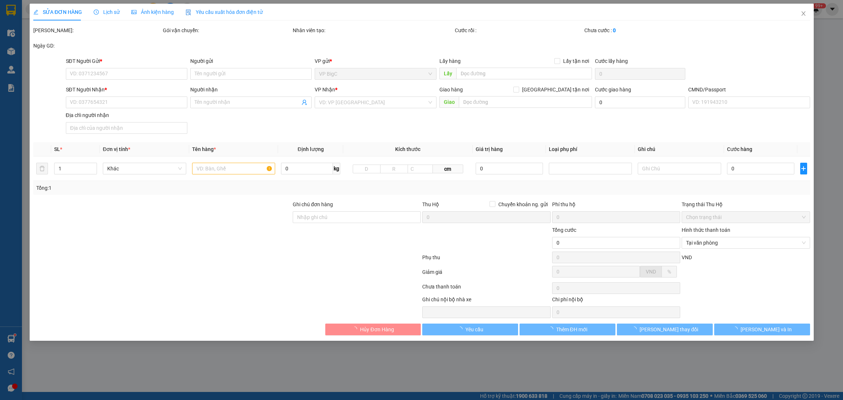 Image resolution: width=843 pixels, height=400 pixels. Describe the element at coordinates (571, 330) in the screenshot. I see `span: Thêm ĐH mới` at that location.